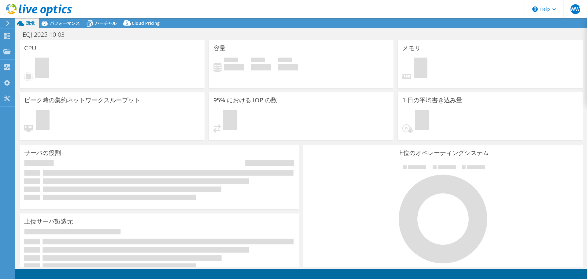 The image size is (587, 279). I want to click on h3: サーバの役割, so click(43, 153).